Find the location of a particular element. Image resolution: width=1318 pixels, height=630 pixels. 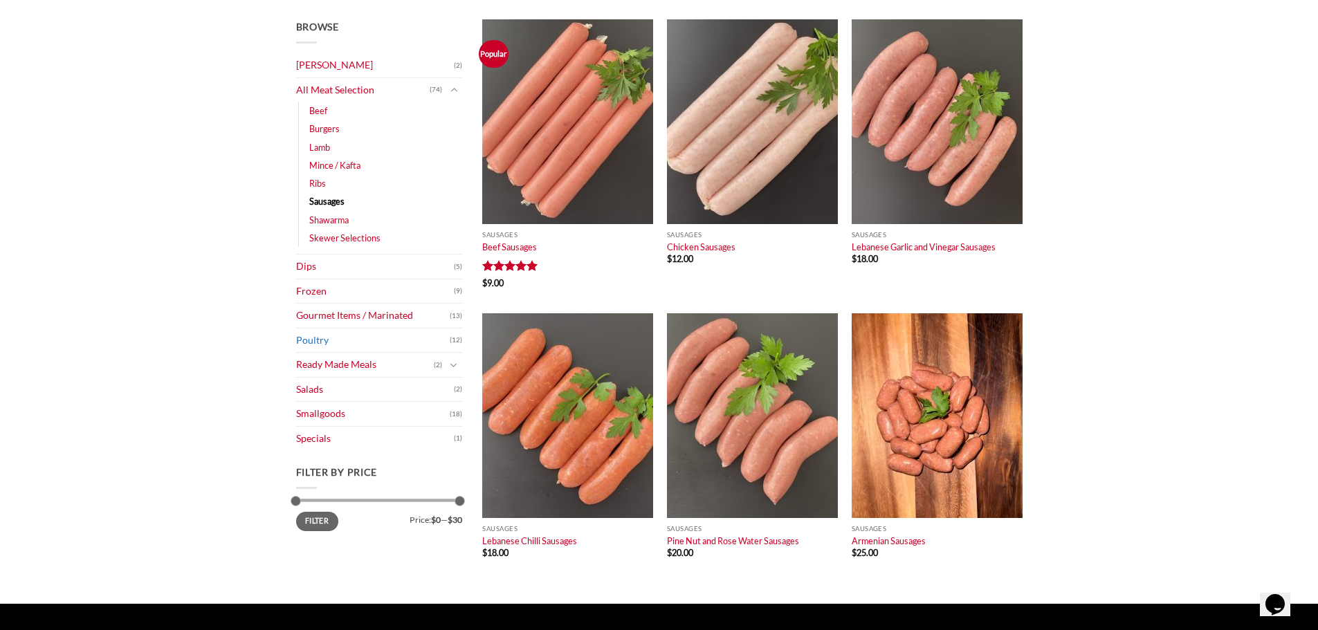

span: $0 is located at coordinates (436, 520).